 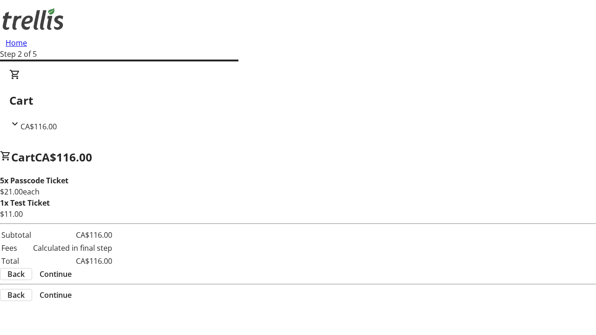 What do you see at coordinates (16, 261) in the screenshot?
I see `td: Total` at bounding box center [16, 261].